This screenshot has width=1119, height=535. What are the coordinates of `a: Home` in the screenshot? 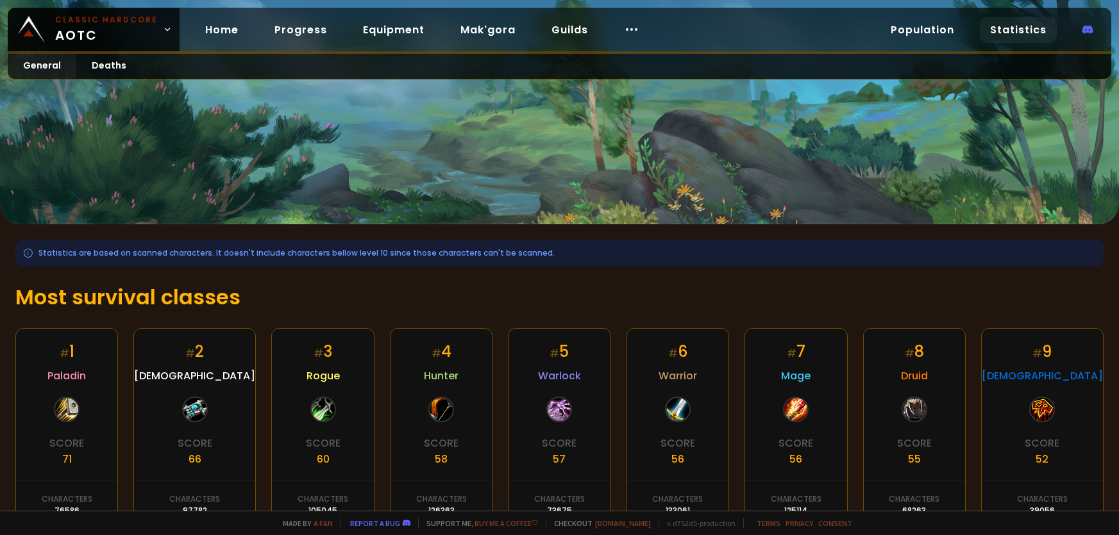 It's located at (222, 29).